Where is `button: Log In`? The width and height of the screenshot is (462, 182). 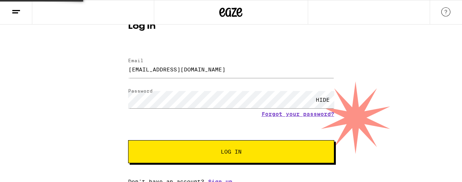
button: Log In is located at coordinates (231, 152).